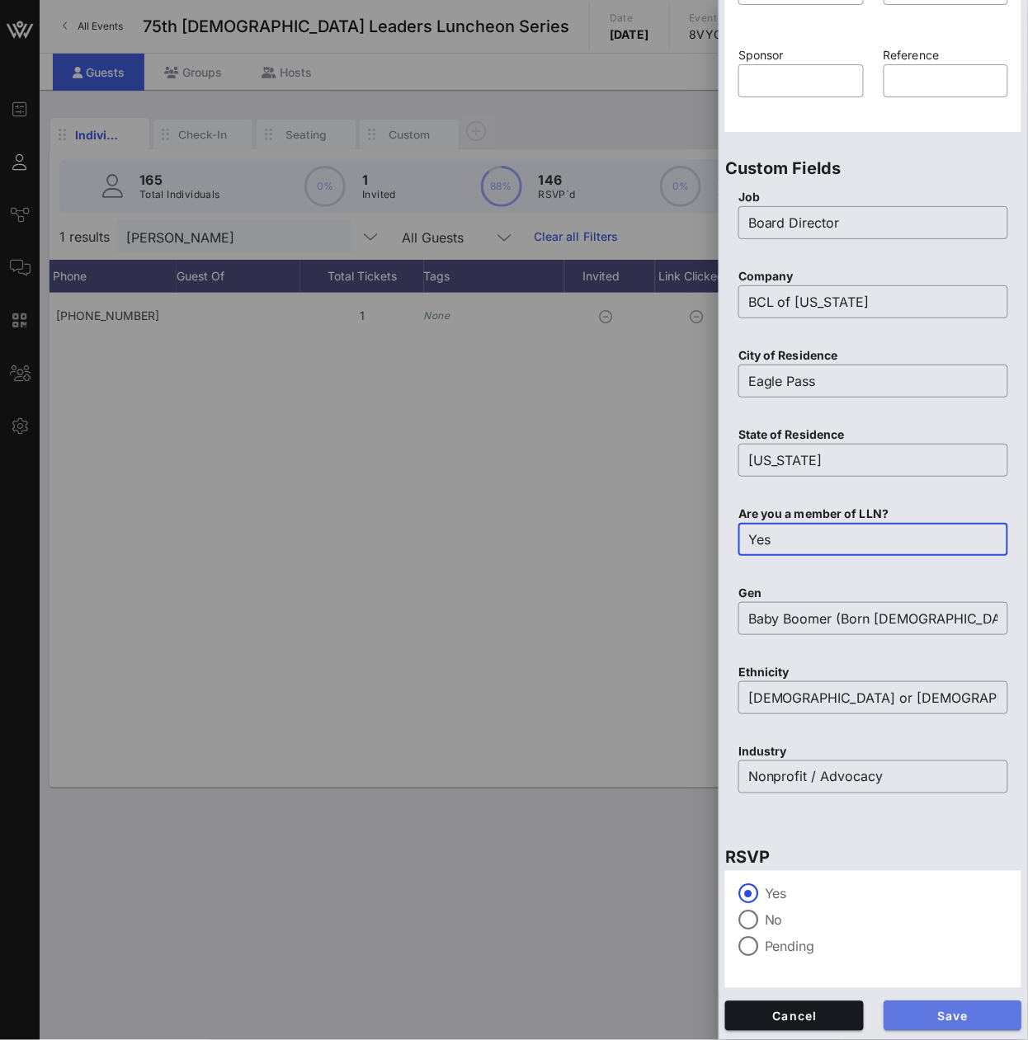  Describe the element at coordinates (873, 751) in the screenshot. I see `p: Industry` at that location.